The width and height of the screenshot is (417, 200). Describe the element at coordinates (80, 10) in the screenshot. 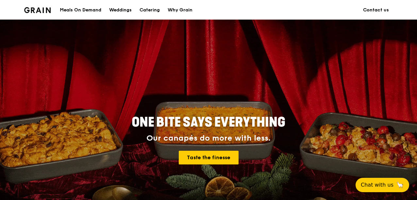

I see `div: Meals On Demand` at that location.